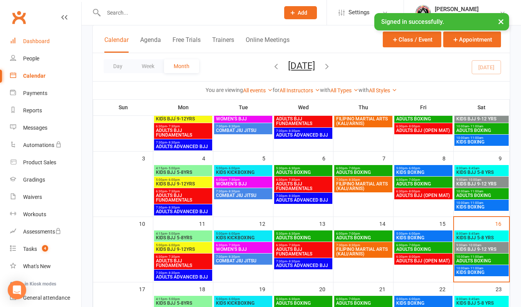 The height and width of the screenshot is (307, 521). What do you see at coordinates (267, 158) in the screenshot?
I see `div: 5` at bounding box center [267, 158].